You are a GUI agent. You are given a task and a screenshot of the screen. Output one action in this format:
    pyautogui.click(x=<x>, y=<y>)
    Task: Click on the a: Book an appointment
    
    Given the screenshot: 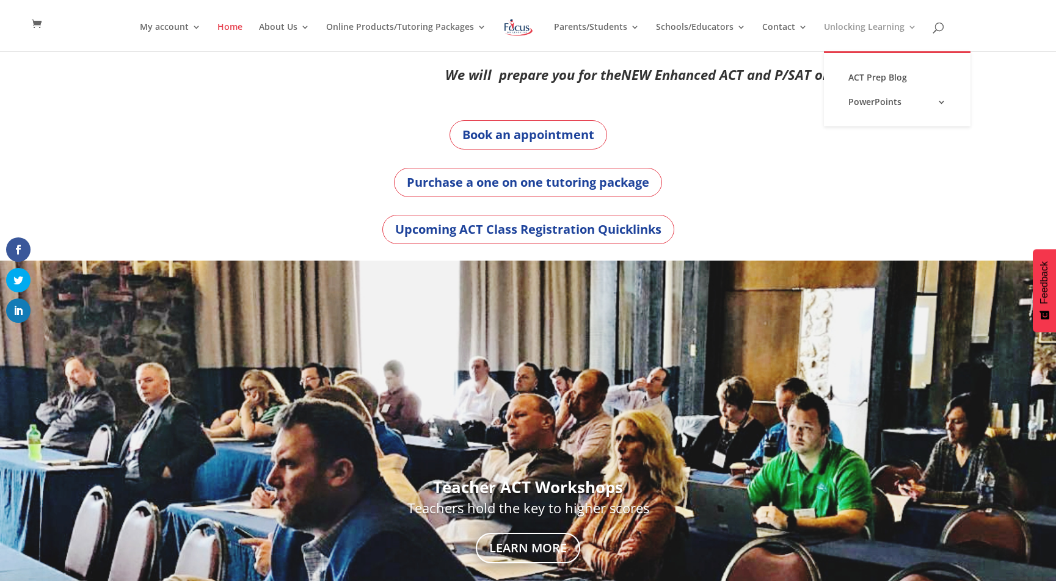 What is the action you would take?
    pyautogui.click(x=528, y=135)
    